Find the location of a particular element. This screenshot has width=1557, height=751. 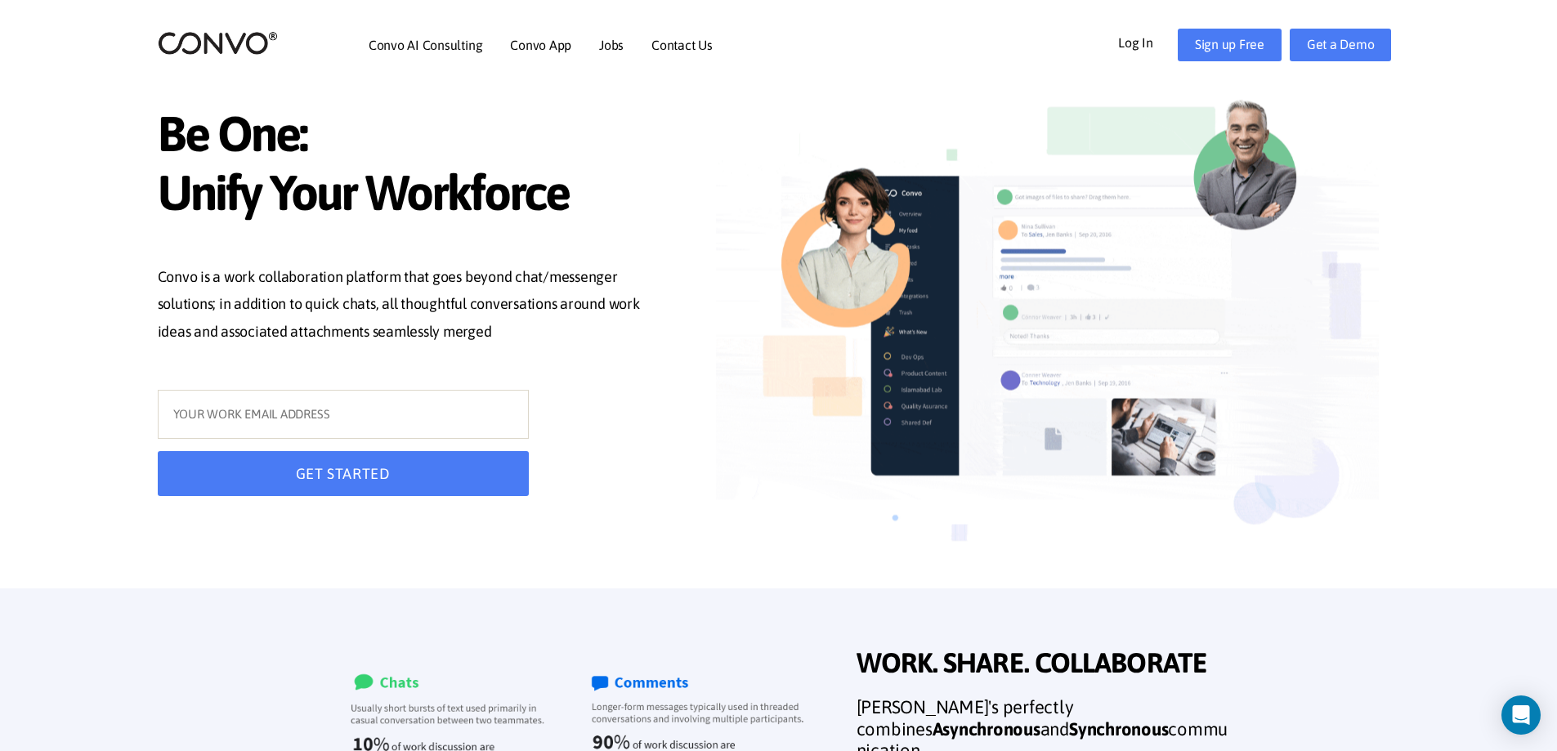

a: Jobs is located at coordinates (611, 45).